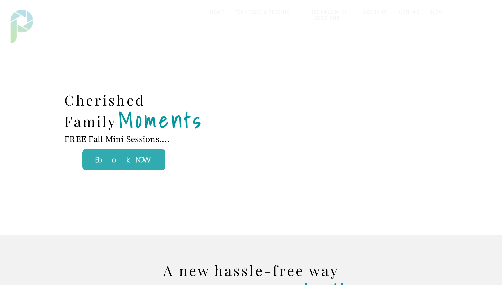  I want to click on nav: FREE FALL MINI SESSIONS, so click(327, 15).